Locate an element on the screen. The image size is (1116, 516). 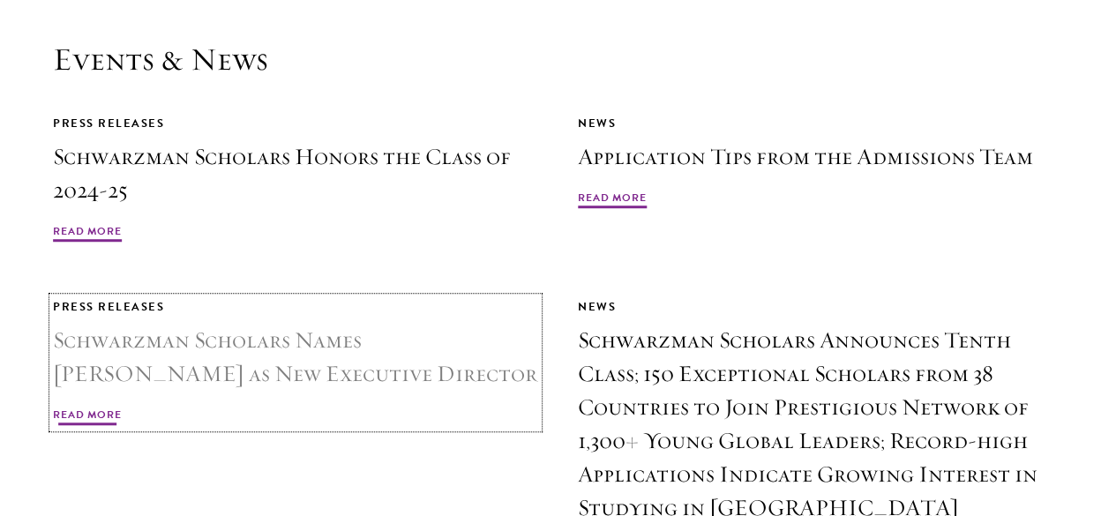
h3: Application Tips from the Admissions Team is located at coordinates (820, 157).